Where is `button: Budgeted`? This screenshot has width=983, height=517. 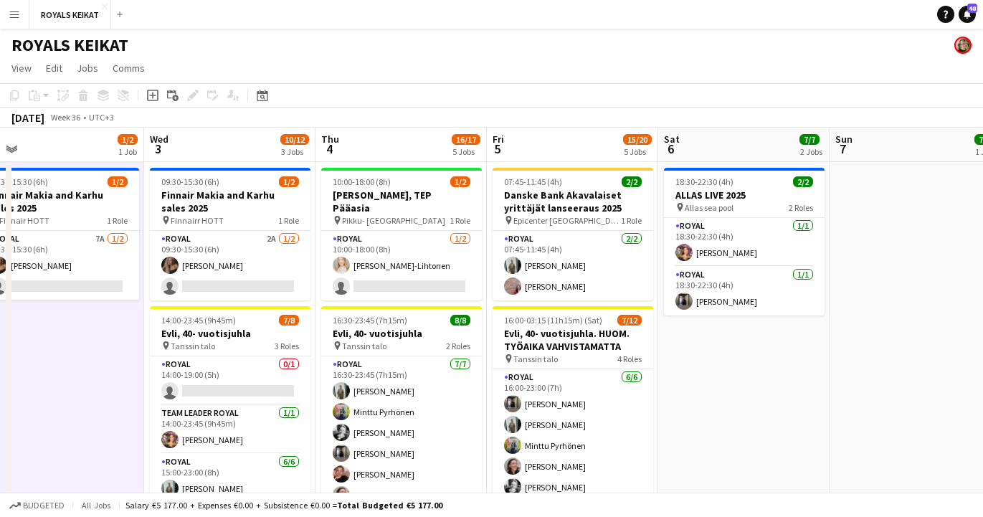
button: Budgeted is located at coordinates (37, 505).